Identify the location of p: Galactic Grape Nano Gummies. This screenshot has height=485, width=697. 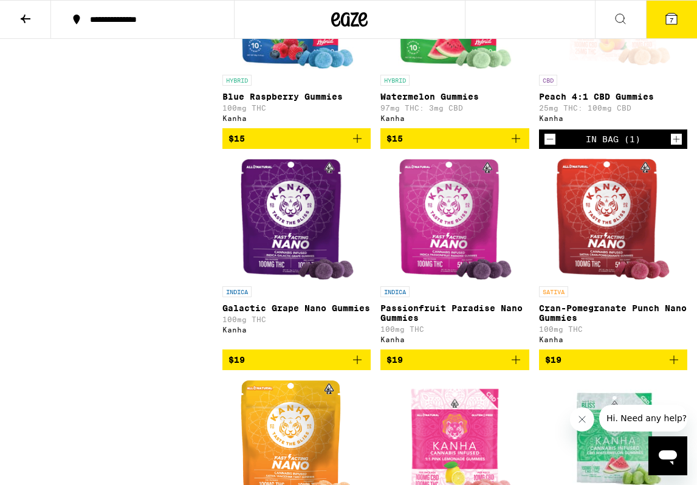
(296, 308).